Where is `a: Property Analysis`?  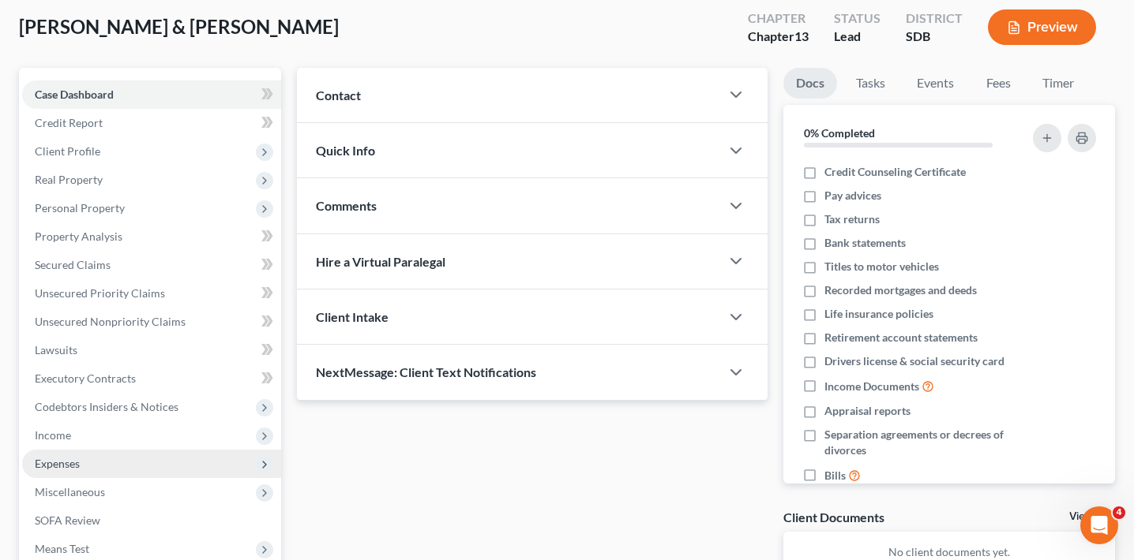
a: Property Analysis is located at coordinates (152, 237).